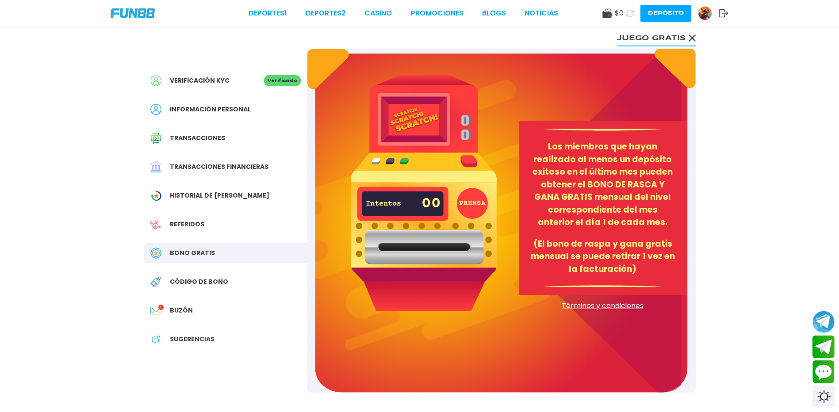  What do you see at coordinates (824, 322) in the screenshot?
I see `button: Join telegram channel` at bounding box center [824, 322].